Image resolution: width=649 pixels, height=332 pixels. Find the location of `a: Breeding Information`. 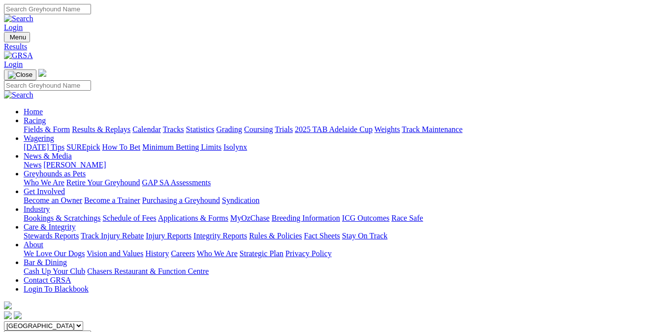

a: Breeding Information is located at coordinates (306, 217).